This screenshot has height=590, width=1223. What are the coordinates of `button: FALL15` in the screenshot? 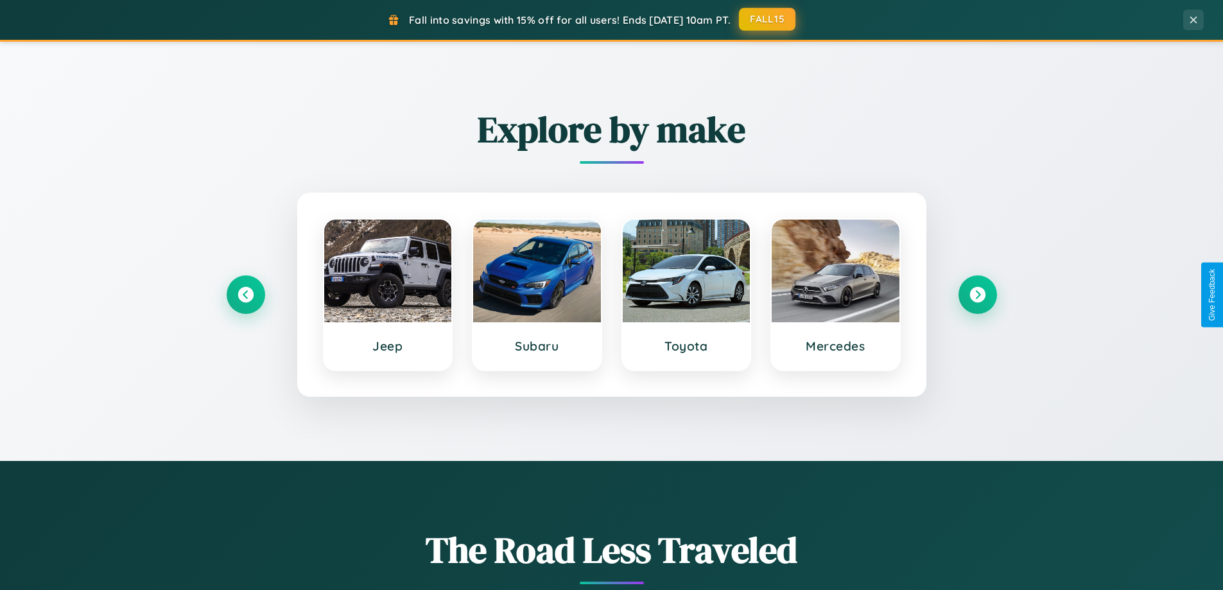 It's located at (767, 19).